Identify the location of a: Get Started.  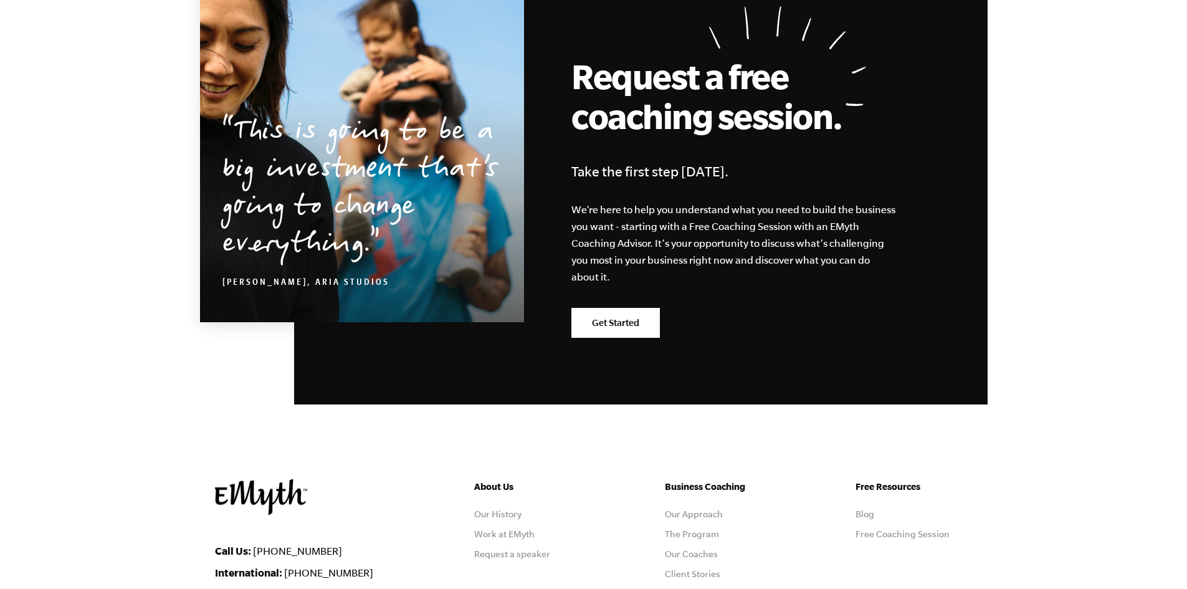
(616, 323).